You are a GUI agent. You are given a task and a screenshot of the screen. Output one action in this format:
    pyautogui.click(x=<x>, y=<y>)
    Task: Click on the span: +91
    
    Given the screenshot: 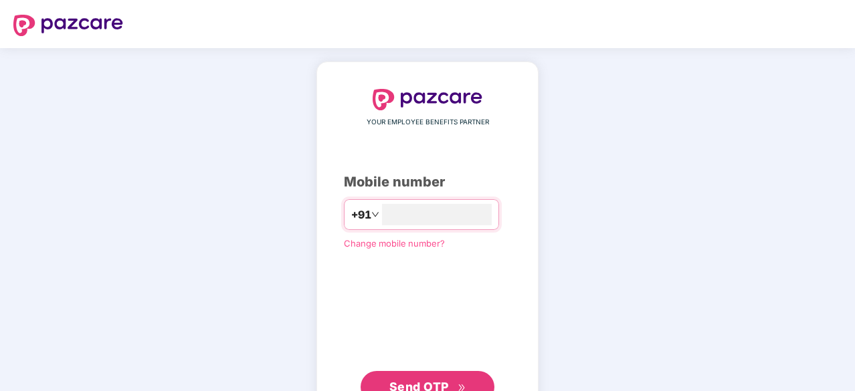 What is the action you would take?
    pyautogui.click(x=361, y=215)
    